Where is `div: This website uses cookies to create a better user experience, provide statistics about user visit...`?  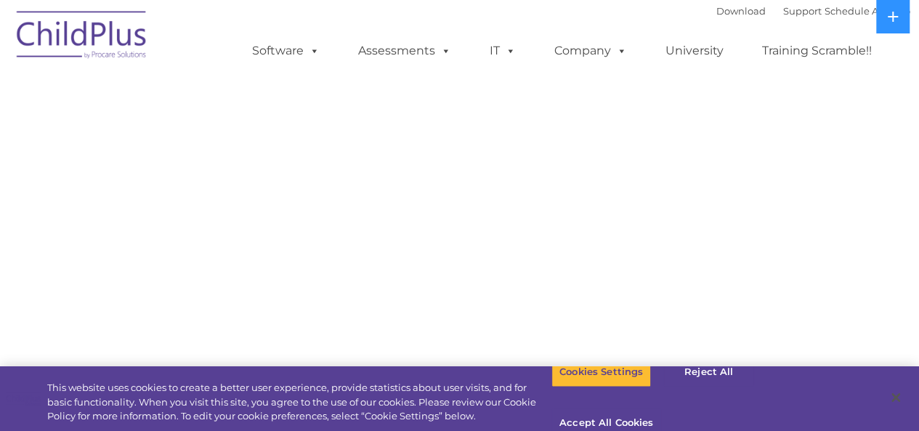 div: This website uses cookies to create a better user experience, provide statistics about user visit... is located at coordinates (299, 402).